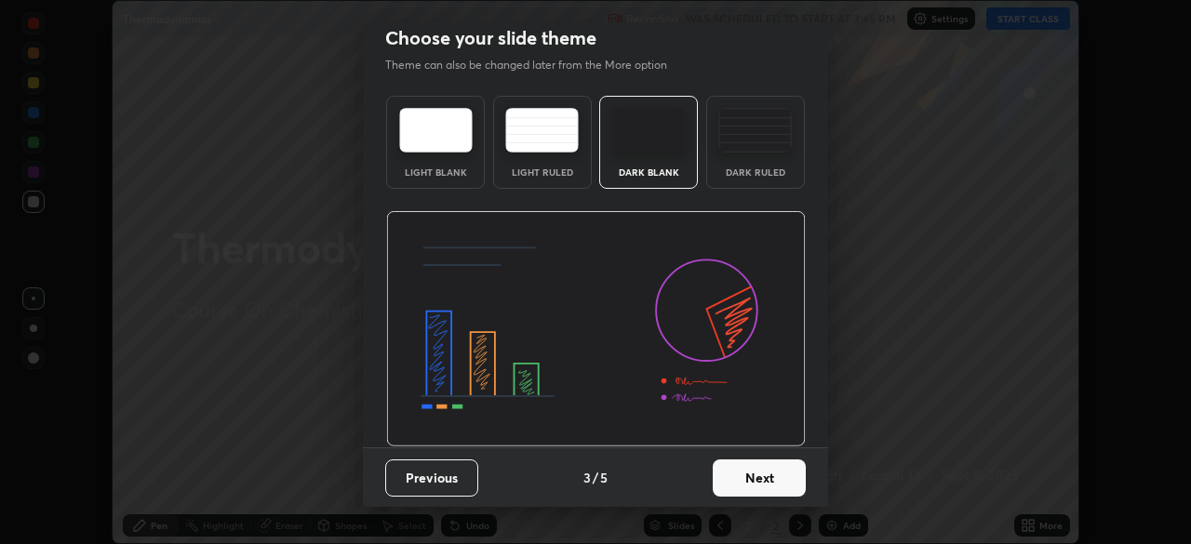 Image resolution: width=1191 pixels, height=544 pixels. What do you see at coordinates (759, 478) in the screenshot?
I see `button: Next` at bounding box center [759, 478].